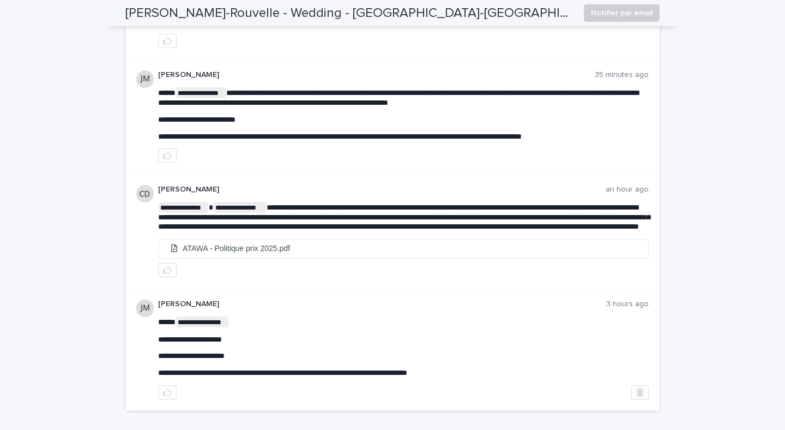  I want to click on span: Notifier par email, so click(621, 13).